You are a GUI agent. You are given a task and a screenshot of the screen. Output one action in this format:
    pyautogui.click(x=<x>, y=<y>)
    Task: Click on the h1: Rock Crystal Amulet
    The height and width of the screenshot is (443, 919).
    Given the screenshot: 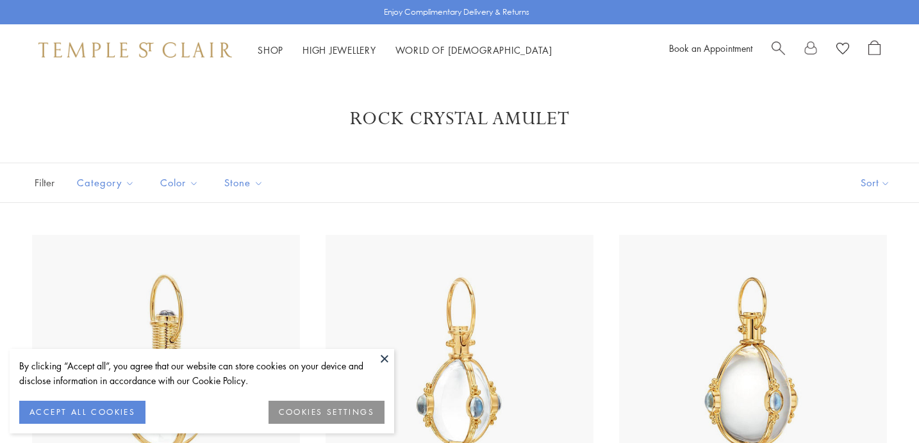 What is the action you would take?
    pyautogui.click(x=459, y=119)
    